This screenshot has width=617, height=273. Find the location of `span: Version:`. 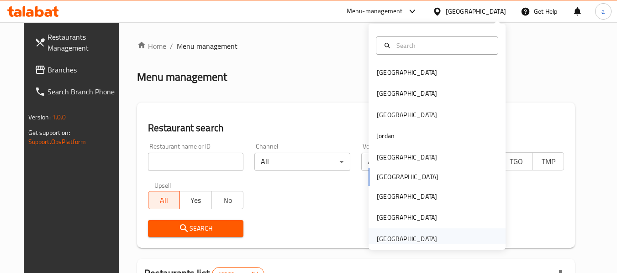

span: Version: is located at coordinates (39, 117).